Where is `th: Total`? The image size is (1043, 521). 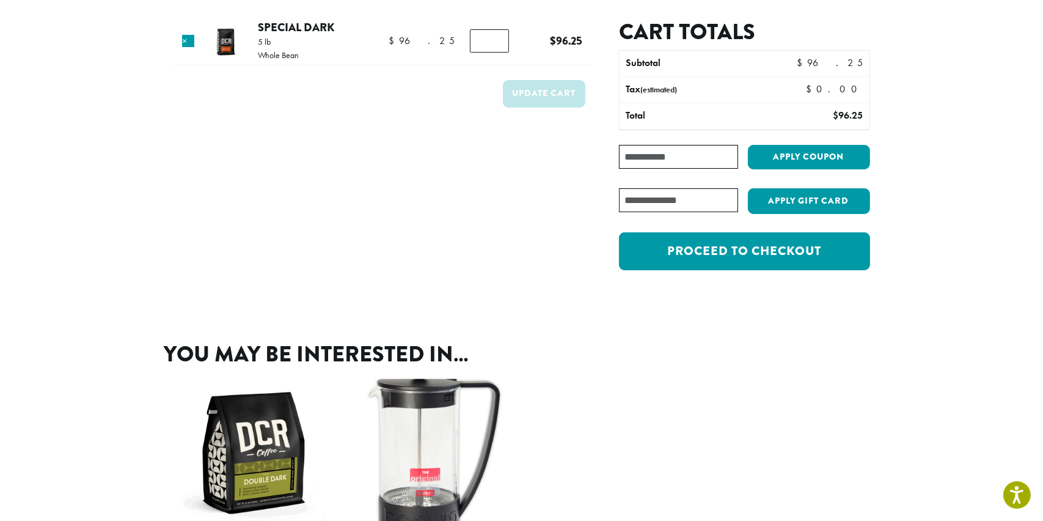 th: Total is located at coordinates (694, 116).